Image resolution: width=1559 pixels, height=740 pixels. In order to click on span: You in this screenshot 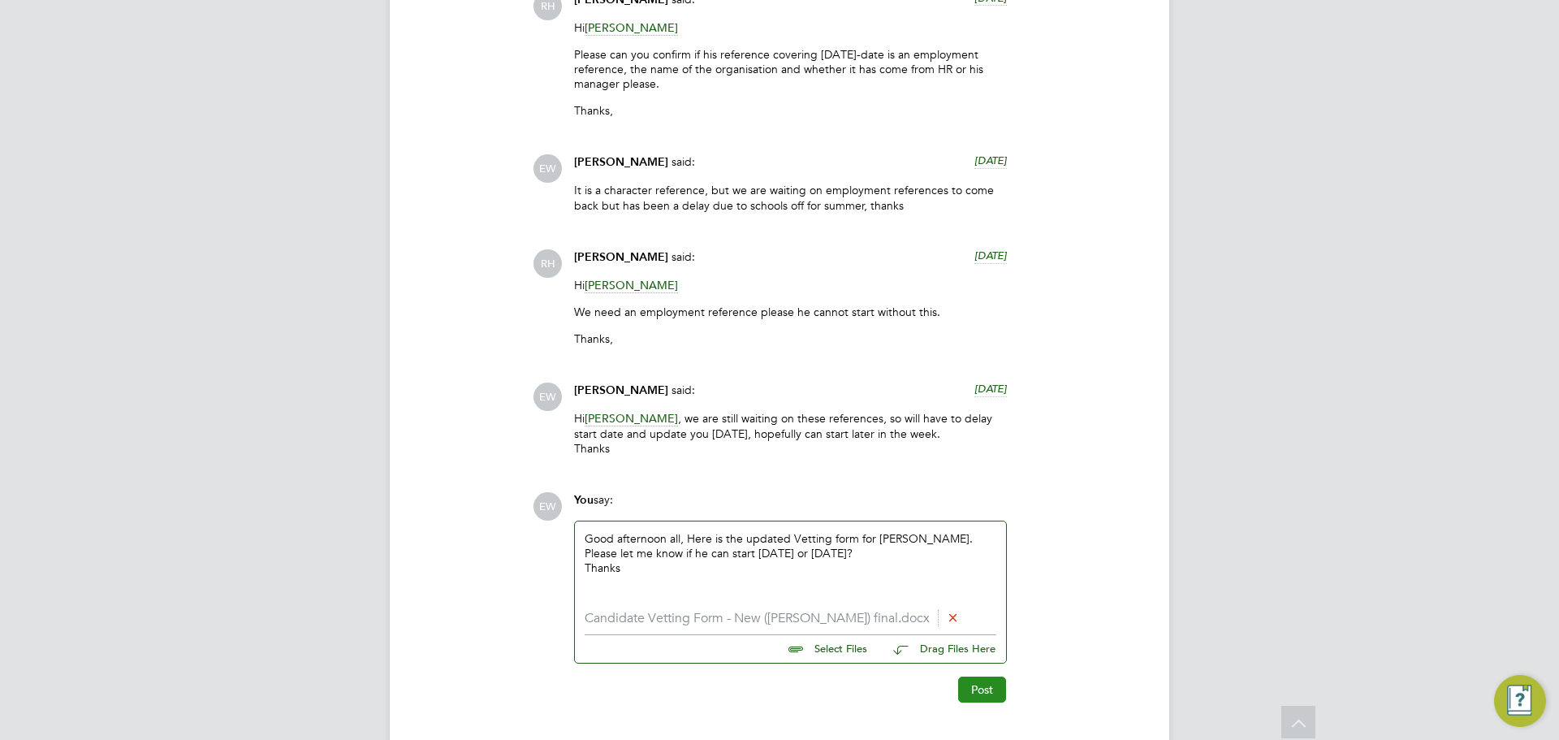, I will do `click(584, 499)`.